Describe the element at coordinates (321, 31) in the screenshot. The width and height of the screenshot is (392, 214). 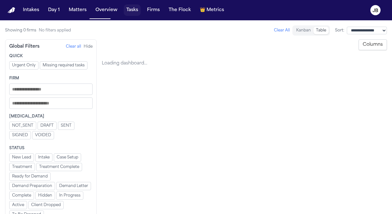
I see `button: Table` at that location.